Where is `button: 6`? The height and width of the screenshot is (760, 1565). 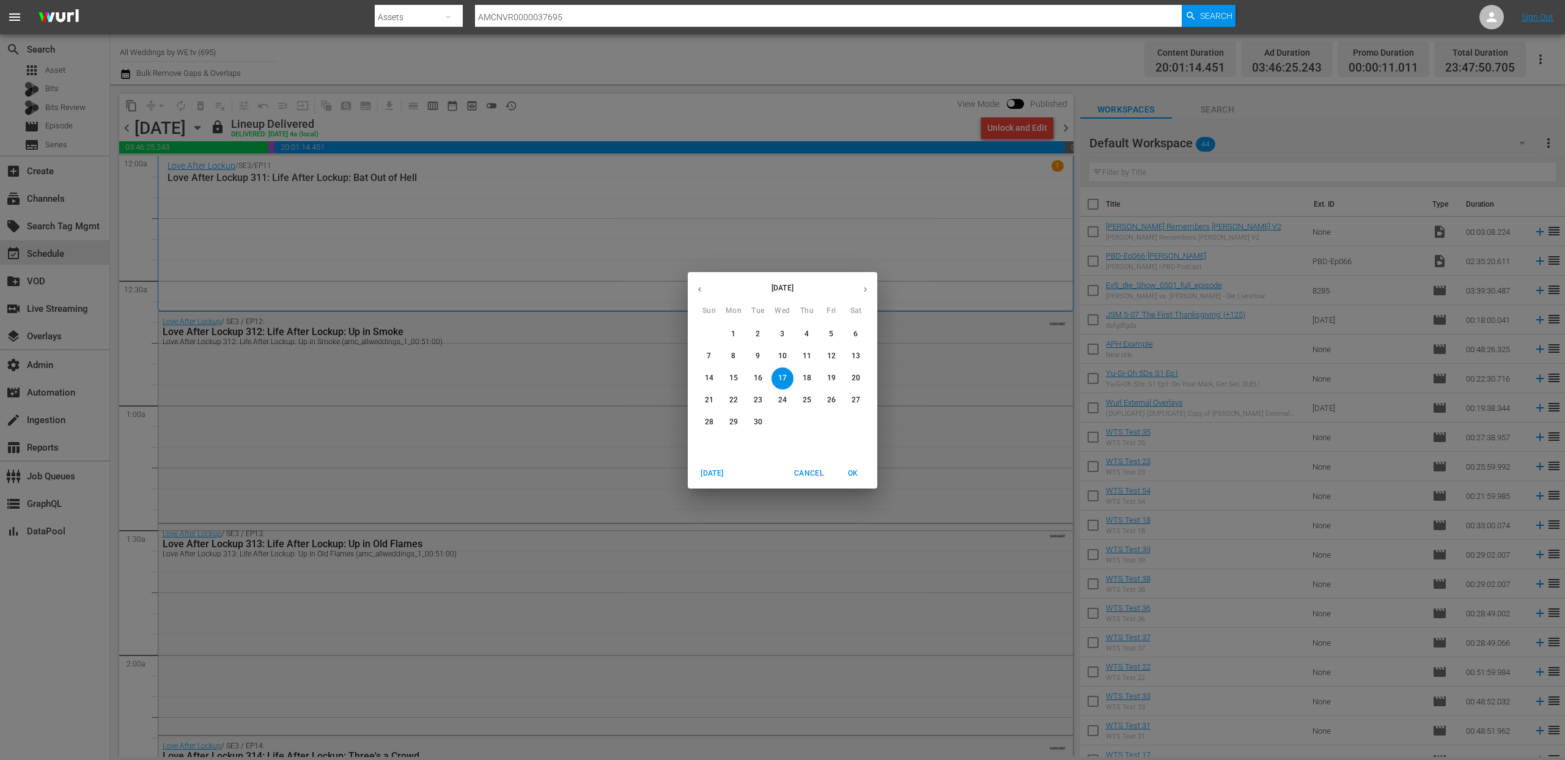 button: 6 is located at coordinates (856, 334).